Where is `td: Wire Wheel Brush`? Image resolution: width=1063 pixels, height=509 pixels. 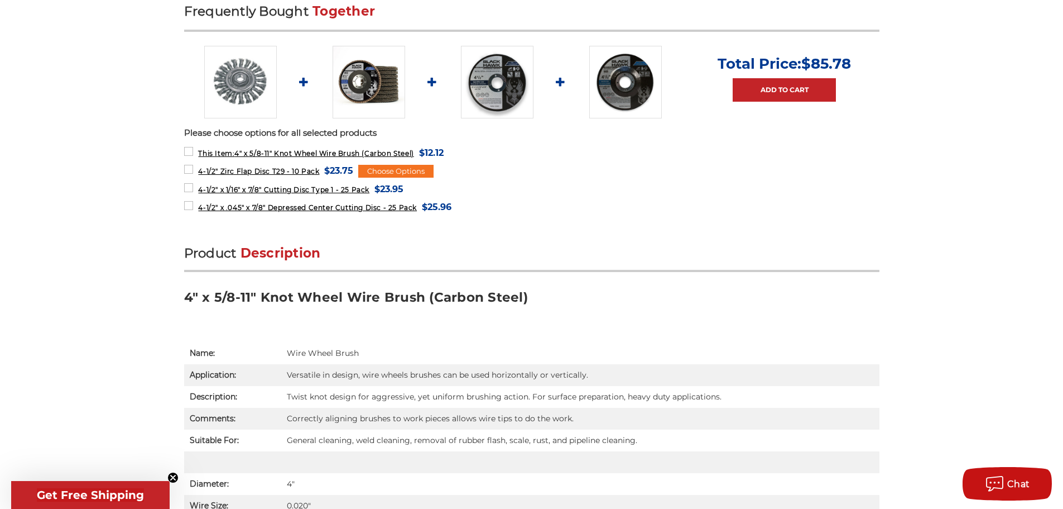
td: Wire Wheel Brush is located at coordinates (581, 353).